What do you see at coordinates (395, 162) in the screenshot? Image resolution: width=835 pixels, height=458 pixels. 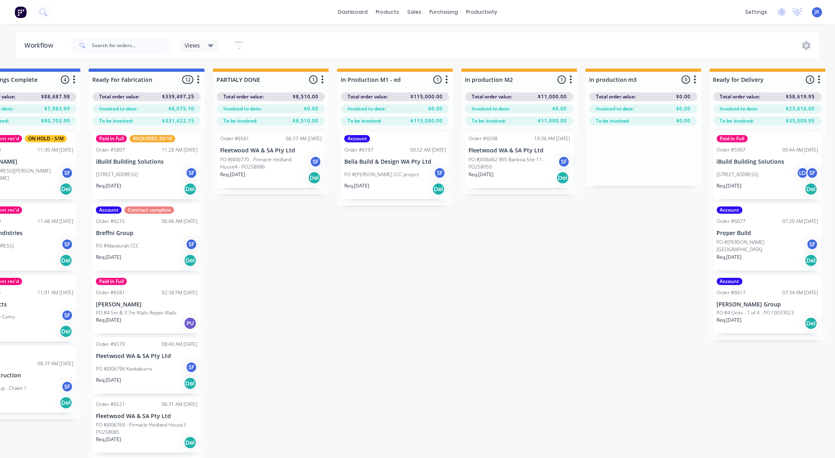 I see `p: Bella Build & Design WA Pty Ltd` at bounding box center [395, 162].